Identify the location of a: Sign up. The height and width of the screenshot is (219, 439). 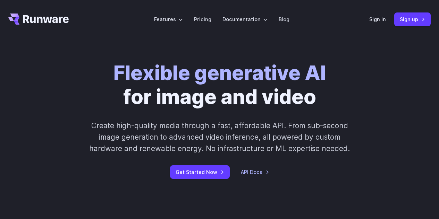
(412, 19).